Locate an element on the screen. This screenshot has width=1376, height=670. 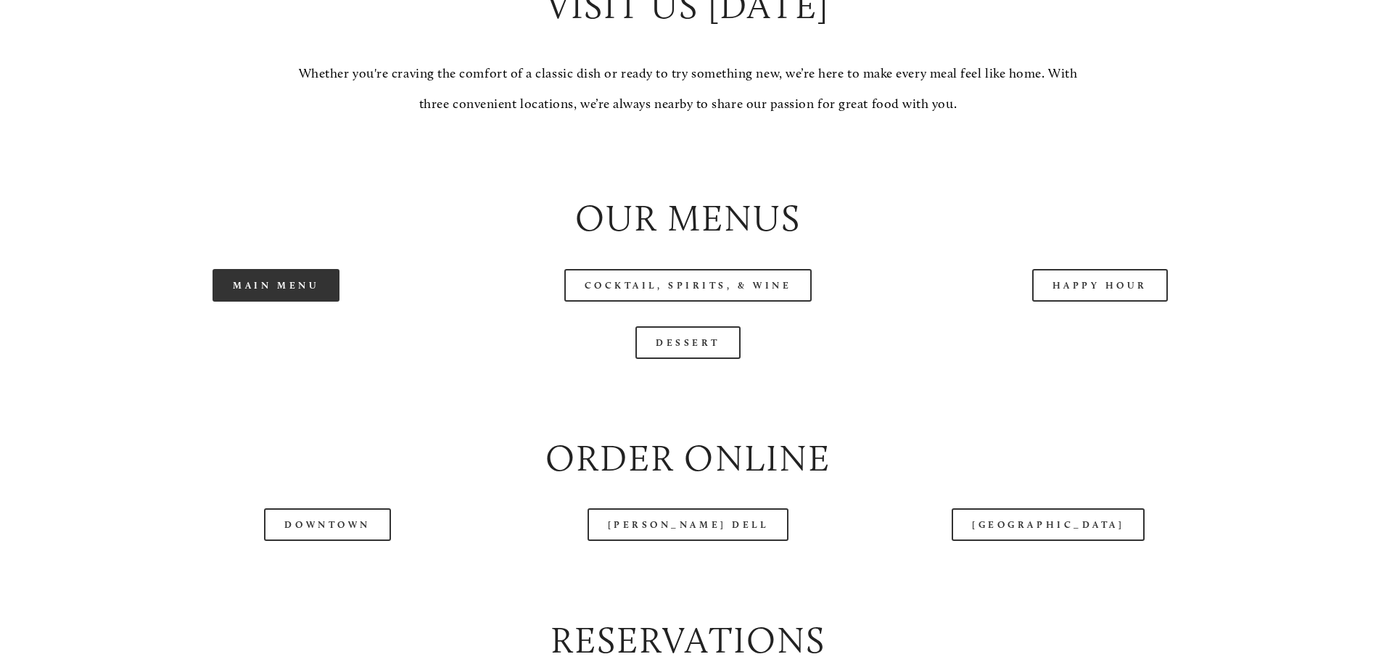
a: Dessert is located at coordinates (688, 342).